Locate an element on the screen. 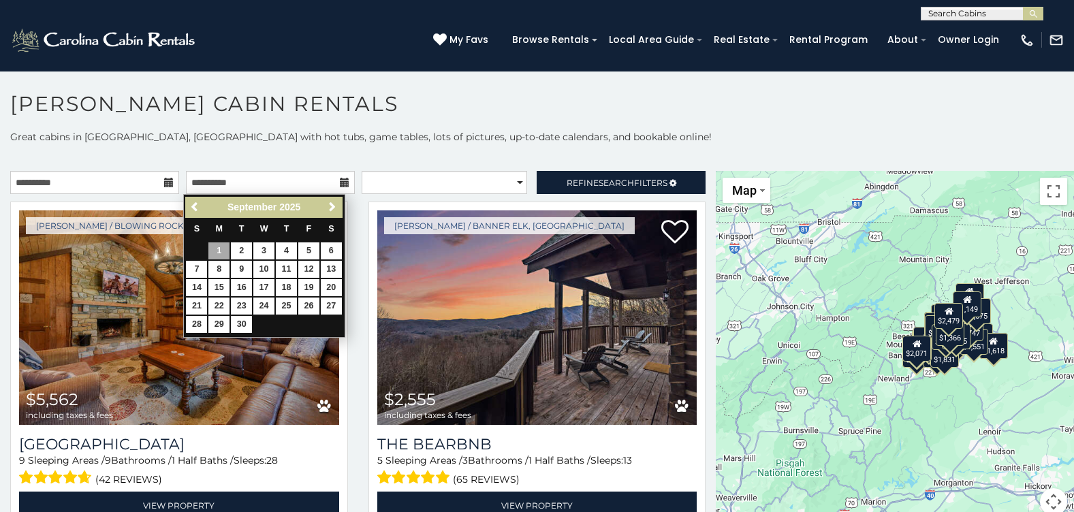  a: 20 is located at coordinates (331, 287).